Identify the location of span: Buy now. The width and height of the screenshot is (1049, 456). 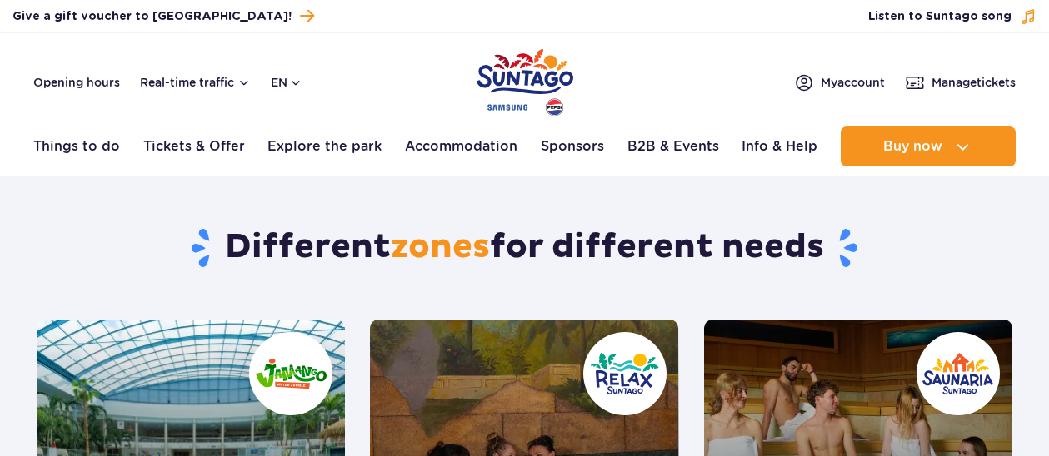
(912, 147).